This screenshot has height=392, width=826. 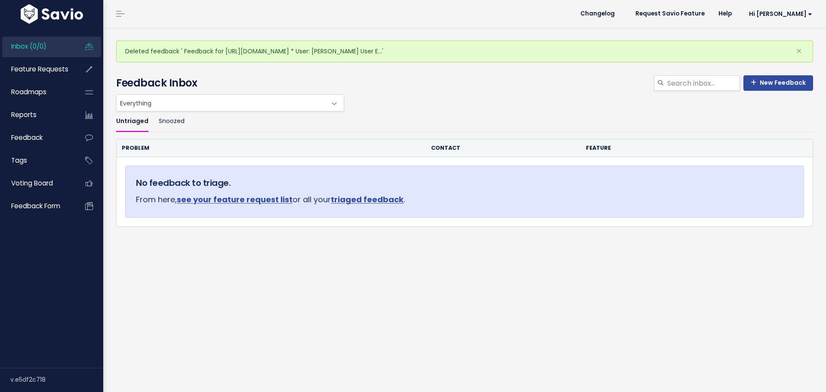 What do you see at coordinates (503, 148) in the screenshot?
I see `th: Contact` at bounding box center [503, 148].